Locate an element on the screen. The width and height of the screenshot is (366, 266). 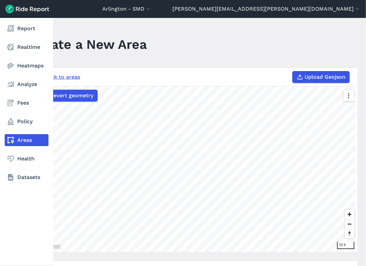
button: Zoom out is located at coordinates (350, 224).